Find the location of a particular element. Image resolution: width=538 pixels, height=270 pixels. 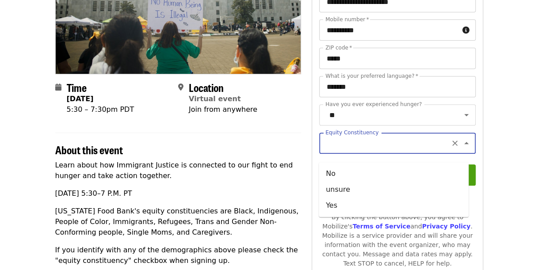

a: Virtual event is located at coordinates (215, 99).